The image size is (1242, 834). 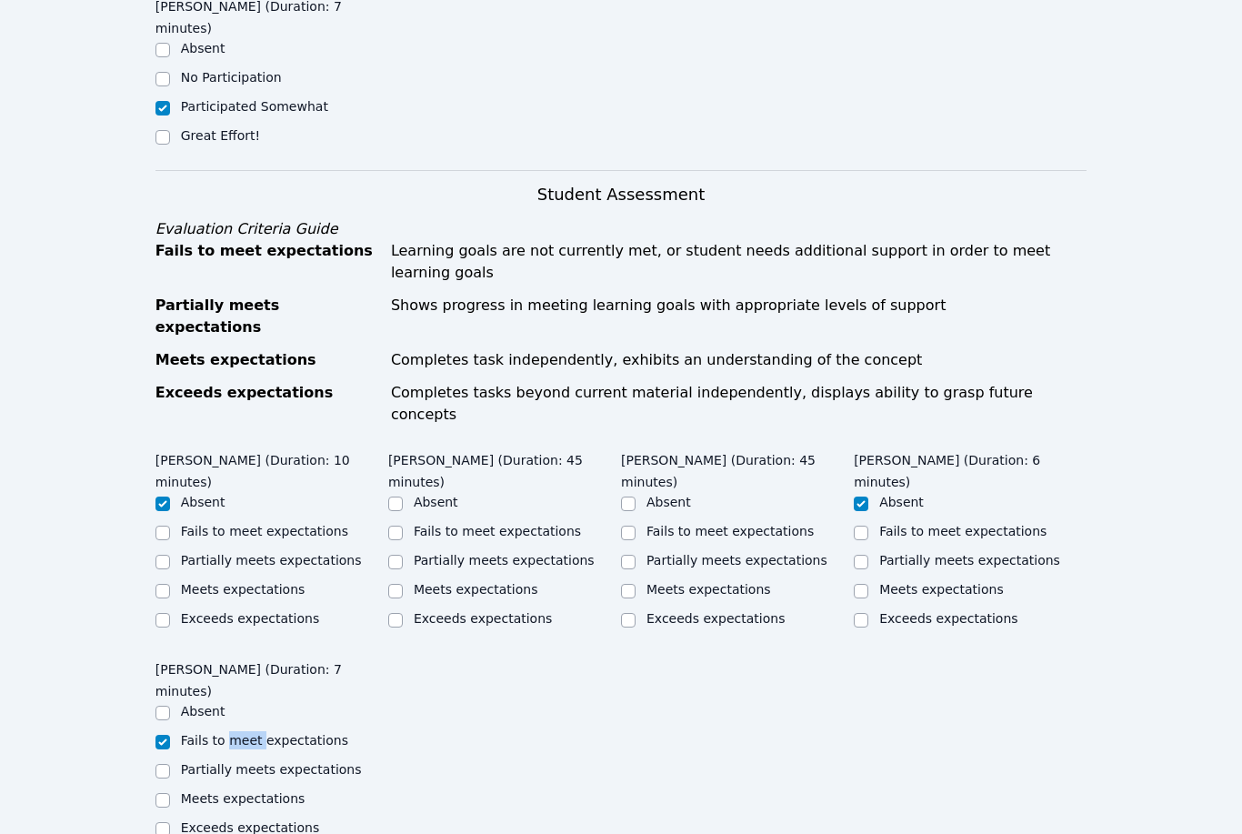 I want to click on div: Learning goals are not currently met, or student needs additional support in order to meet learni..., so click(x=738, y=262).